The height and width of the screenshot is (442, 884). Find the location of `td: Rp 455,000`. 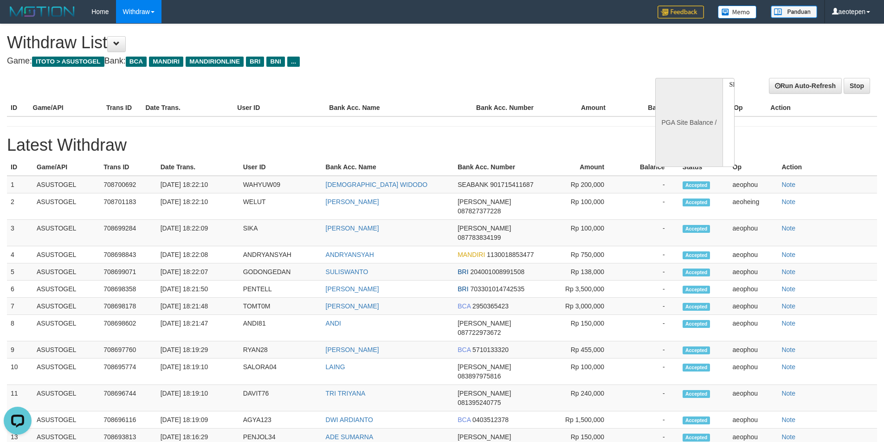

td: Rp 455,000 is located at coordinates (580, 350).